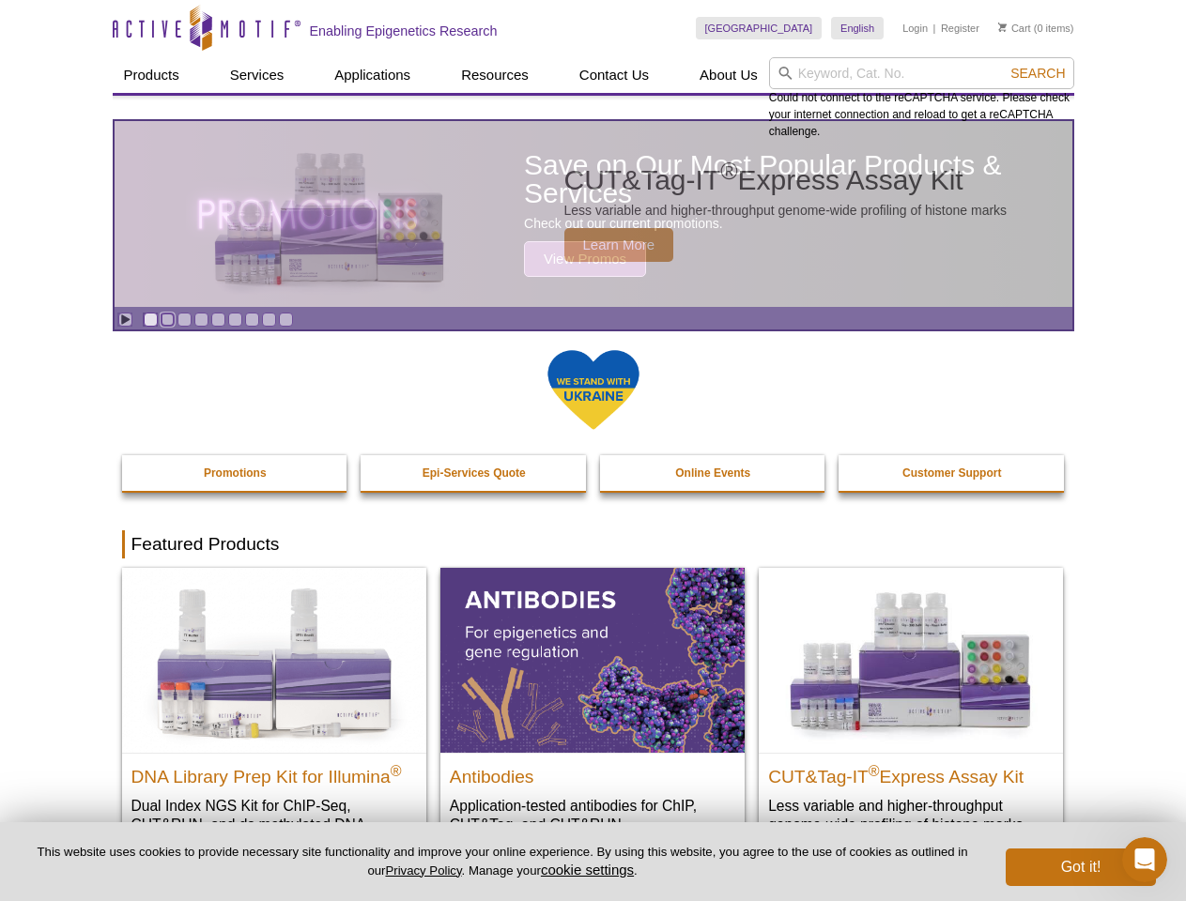 The width and height of the screenshot is (1186, 901). What do you see at coordinates (495, 75) in the screenshot?
I see `a: Resources` at bounding box center [495, 75].